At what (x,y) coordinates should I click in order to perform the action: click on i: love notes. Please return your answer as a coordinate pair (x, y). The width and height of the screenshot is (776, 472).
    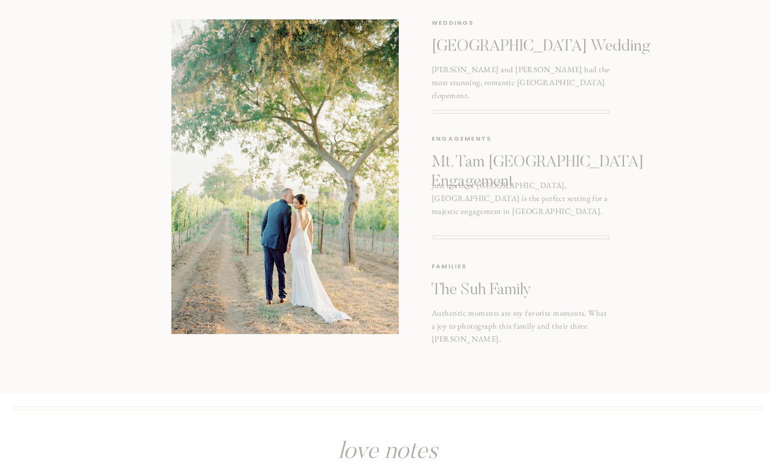
    Looking at the image, I should click on (388, 452).